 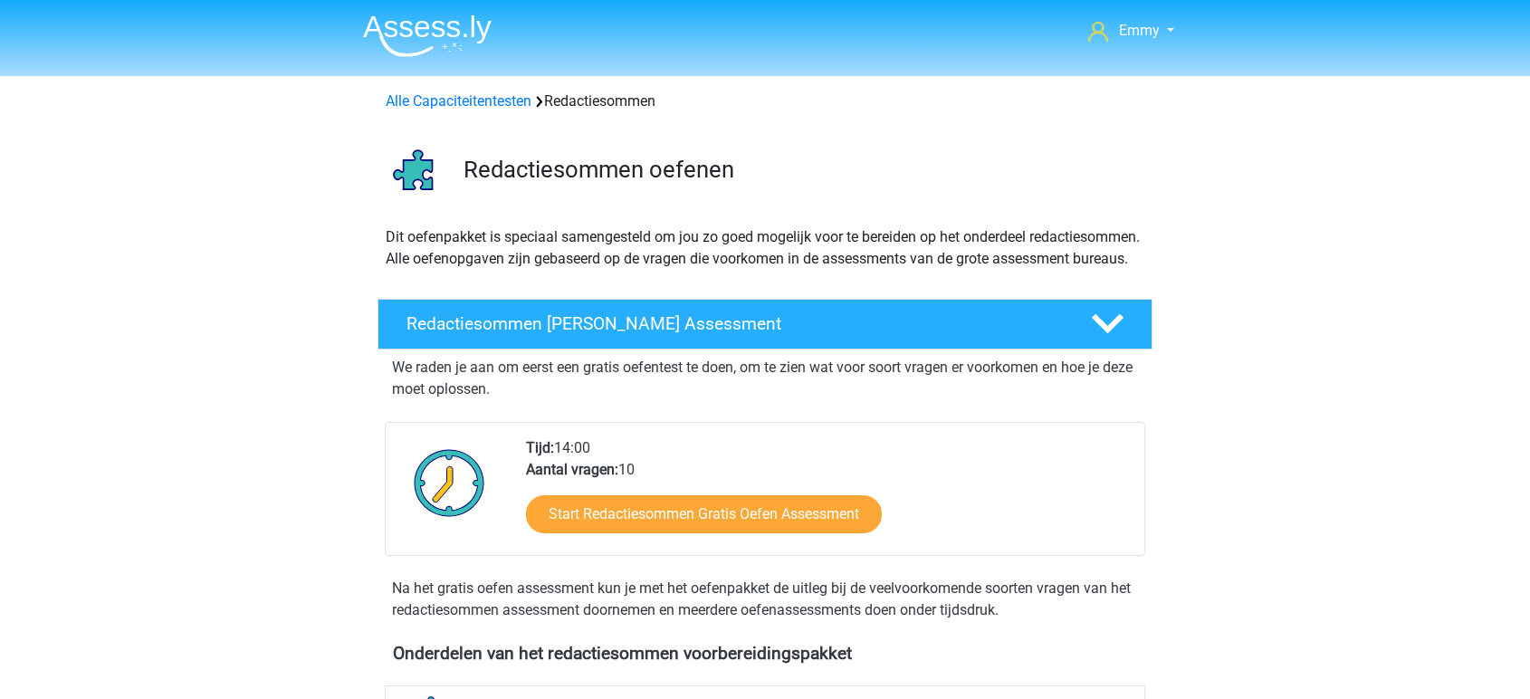 What do you see at coordinates (765, 101) in the screenshot?
I see `div: Redactiesommen` at bounding box center [765, 101].